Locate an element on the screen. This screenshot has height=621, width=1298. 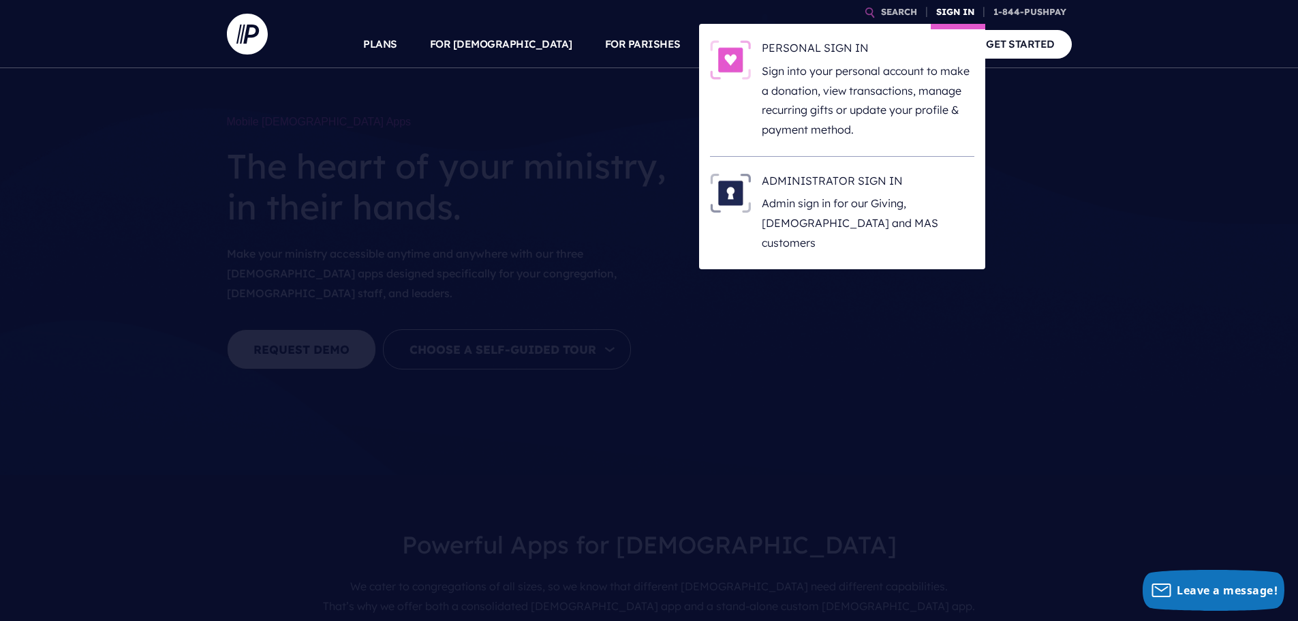
a: SOLUTIONS is located at coordinates (744, 44).